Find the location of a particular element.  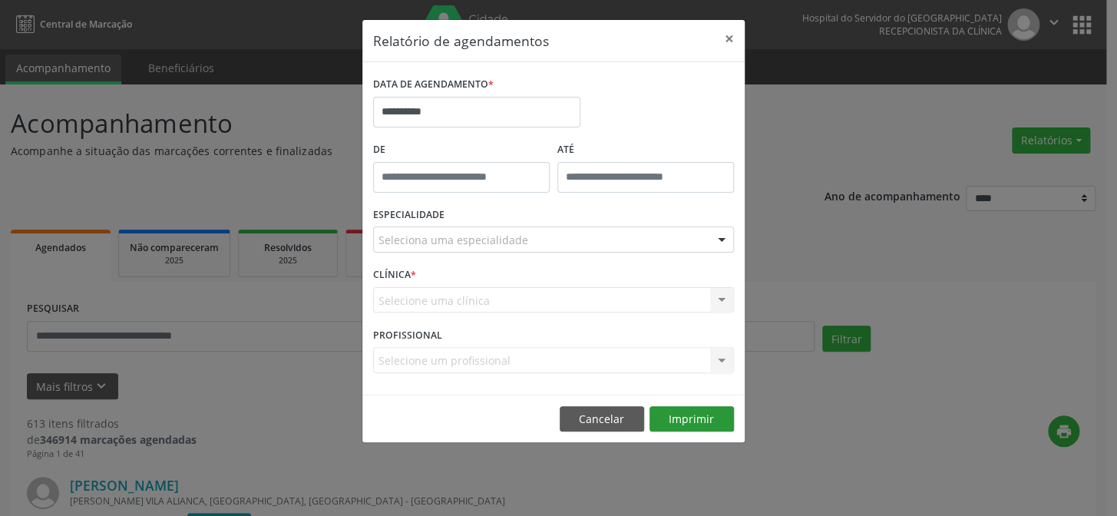

button: Cancelar is located at coordinates (602, 419).